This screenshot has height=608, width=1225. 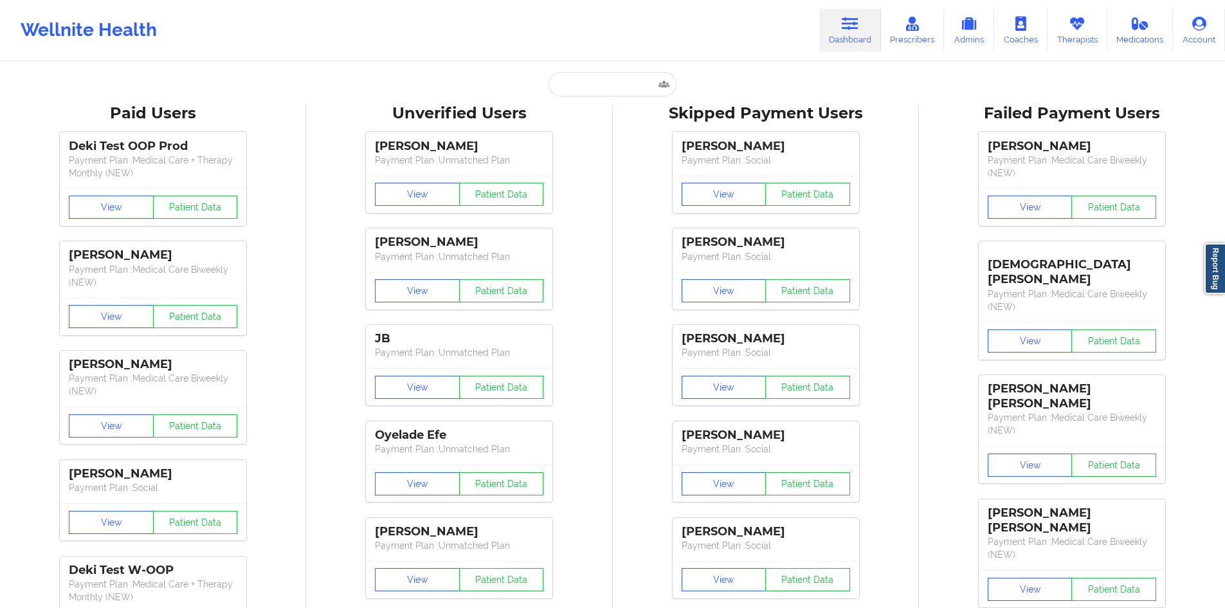 What do you see at coordinates (1215, 268) in the screenshot?
I see `a: Report Bug` at bounding box center [1215, 268].